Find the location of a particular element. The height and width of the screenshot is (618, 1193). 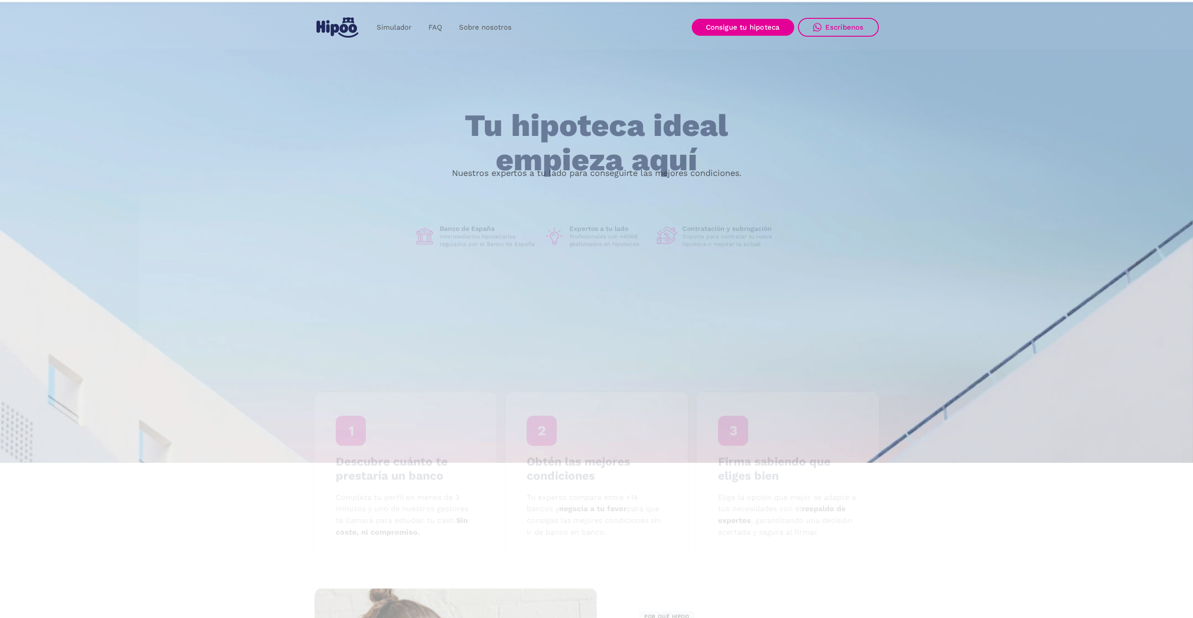

p: Soporte para contratar tu nueva hipoteca o mejorar la actual is located at coordinates (731, 240).